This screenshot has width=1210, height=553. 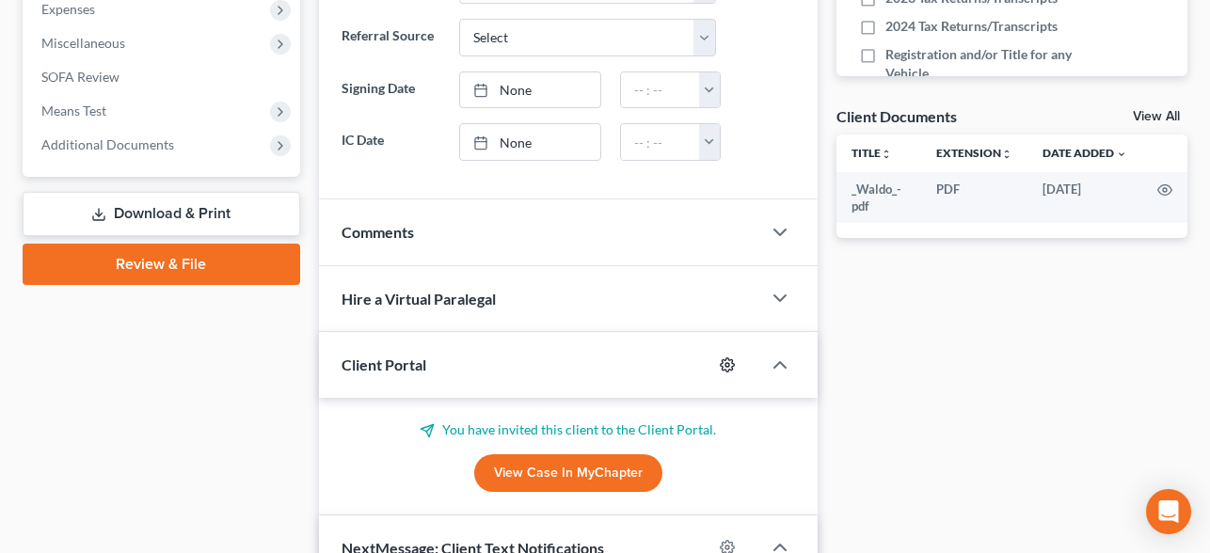 What do you see at coordinates (80, 76) in the screenshot?
I see `span: SOFA Review` at bounding box center [80, 76].